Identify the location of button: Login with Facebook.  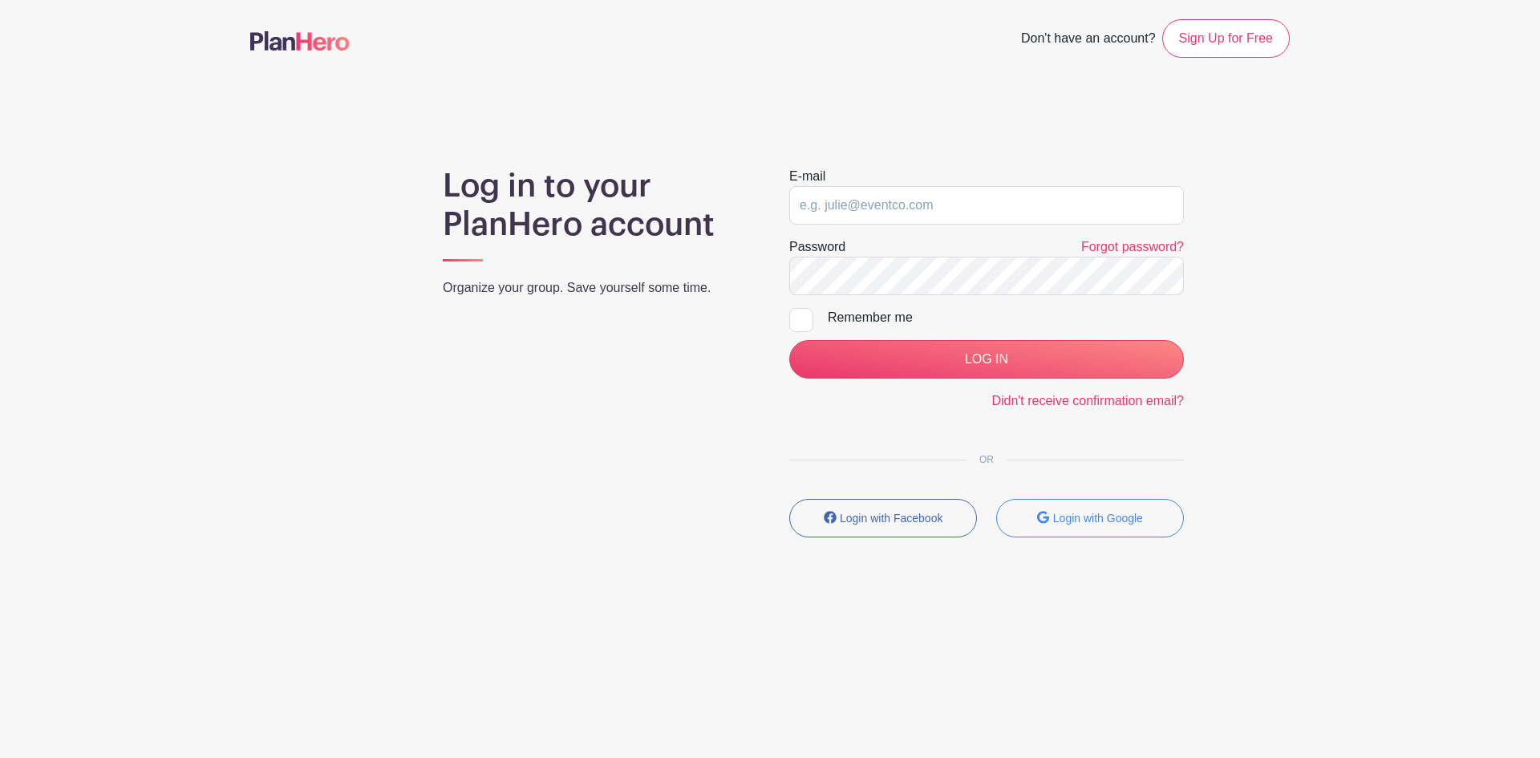
(883, 518).